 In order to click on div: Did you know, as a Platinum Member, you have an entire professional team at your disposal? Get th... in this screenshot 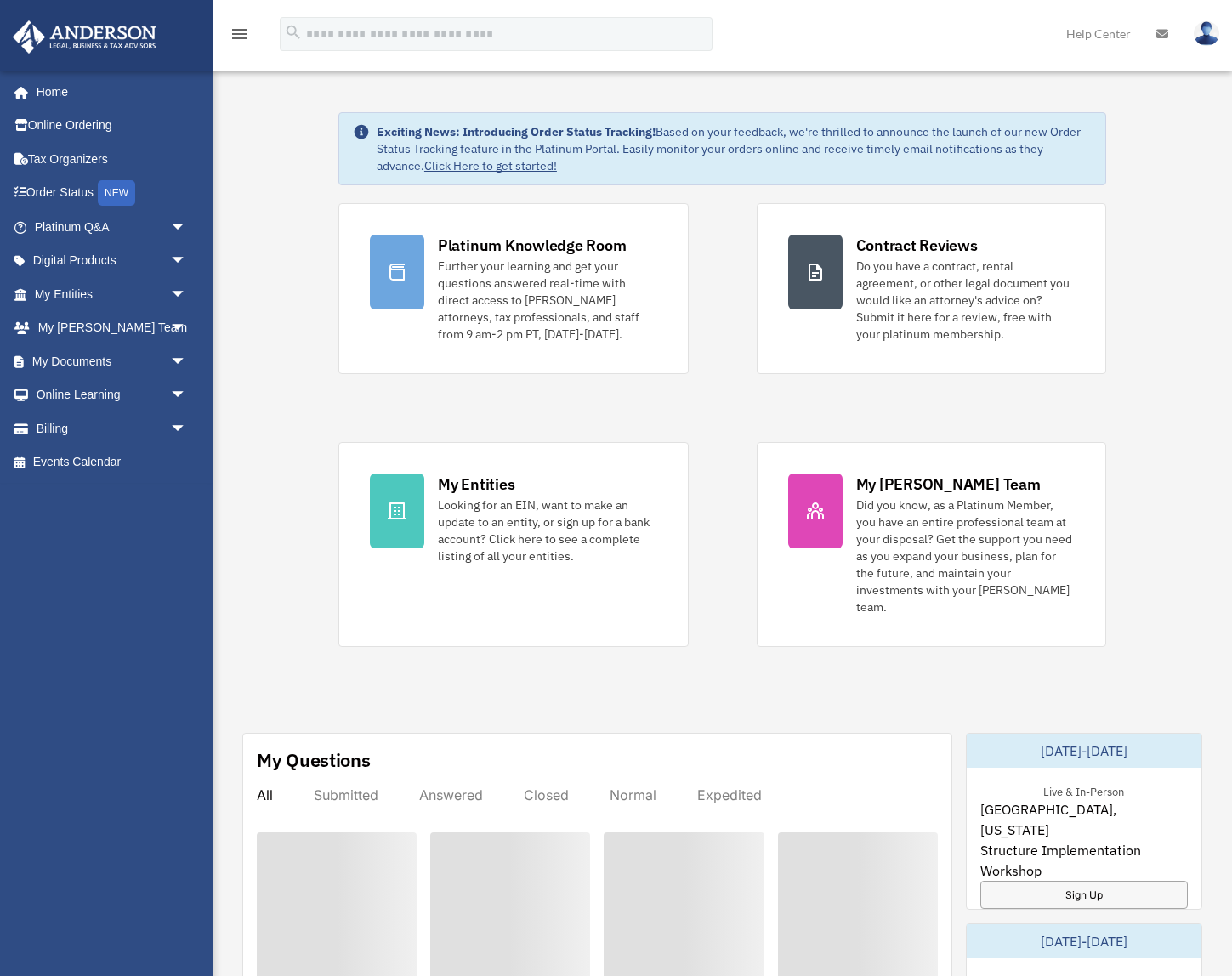, I will do `click(966, 556)`.